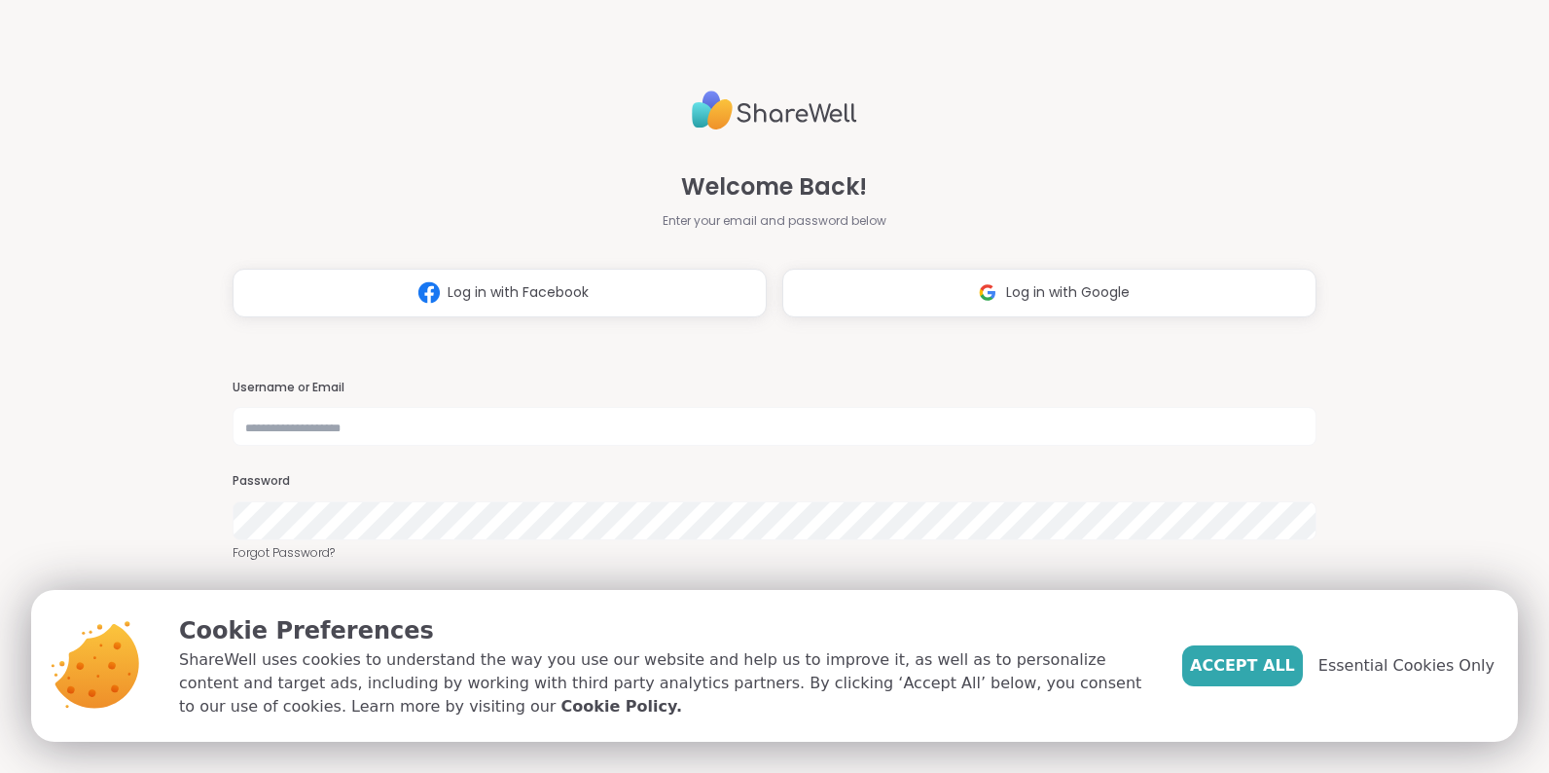 This screenshot has height=773, width=1549. What do you see at coordinates (499, 293) in the screenshot?
I see `button: Log in with Facebook` at bounding box center [499, 293].